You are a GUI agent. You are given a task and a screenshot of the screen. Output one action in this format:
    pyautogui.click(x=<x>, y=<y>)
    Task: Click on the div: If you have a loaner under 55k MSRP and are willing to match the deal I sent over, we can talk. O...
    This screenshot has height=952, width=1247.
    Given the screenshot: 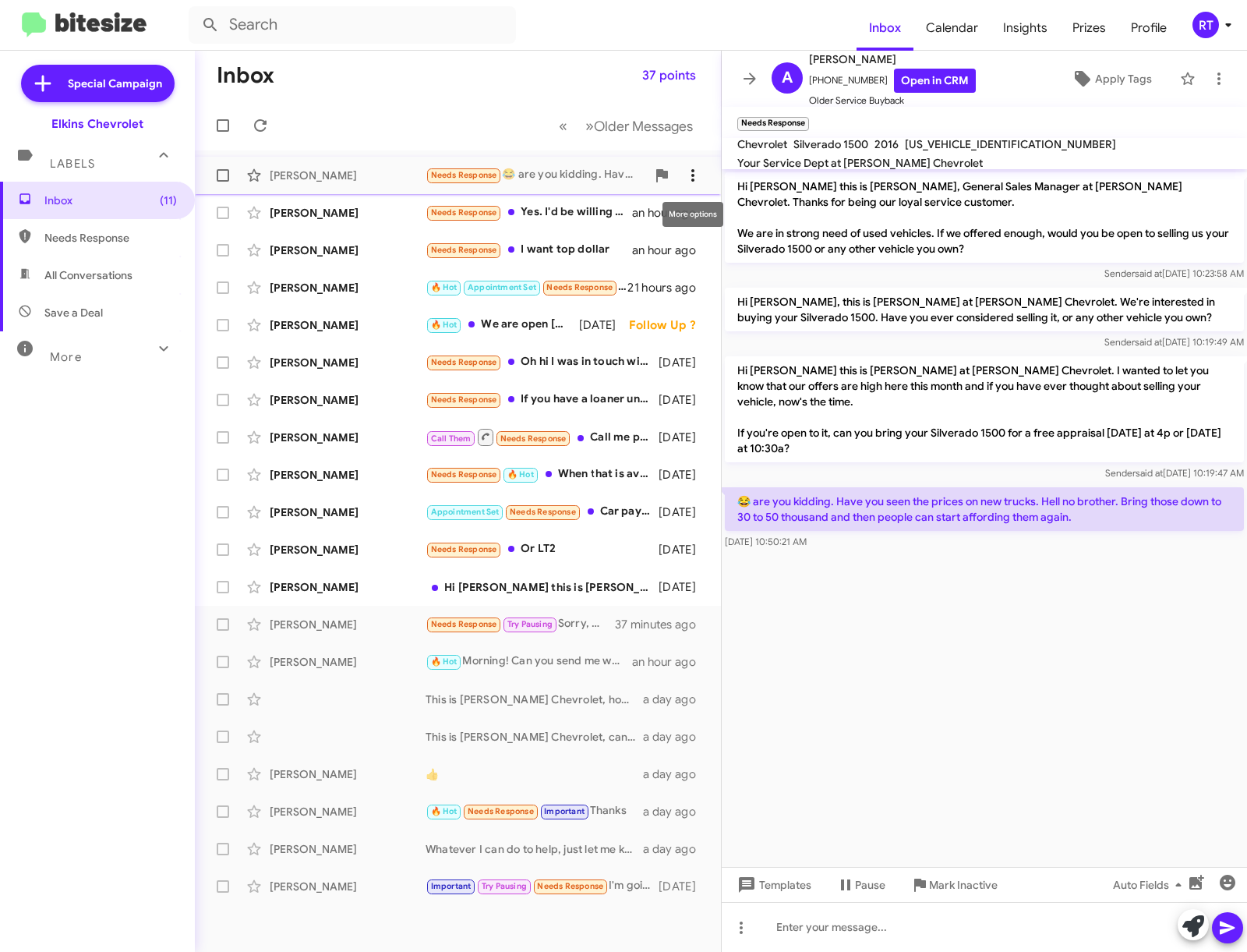 What is the action you would take?
    pyautogui.click(x=541, y=399)
    